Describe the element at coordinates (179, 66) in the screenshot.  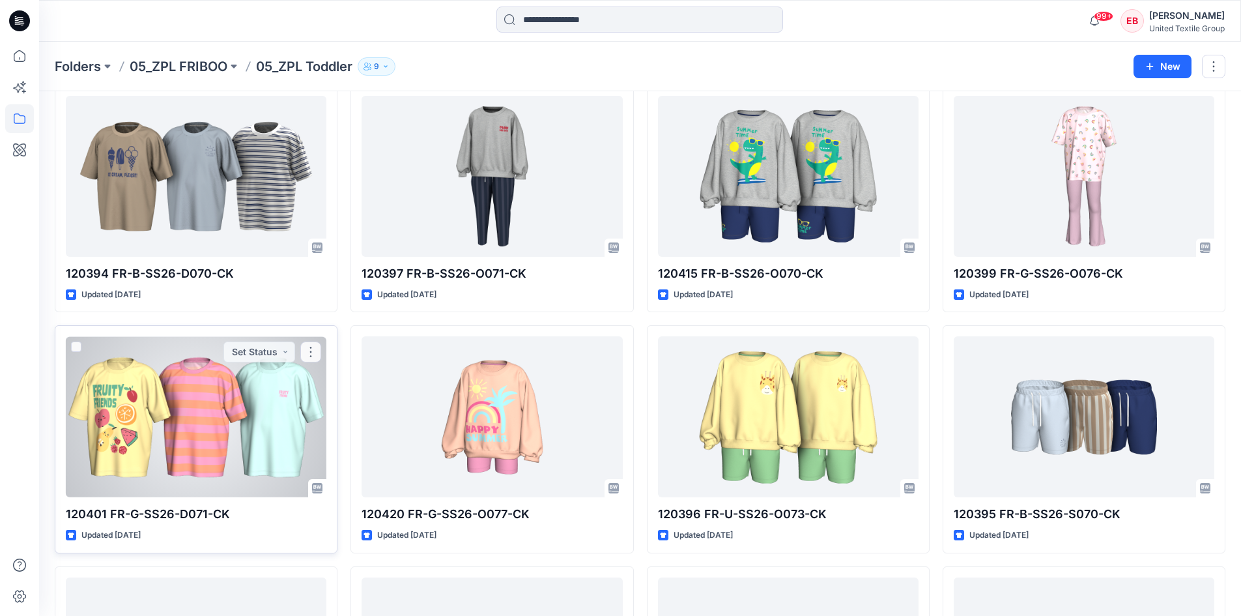
I see `p: 05_ZPL FRIBOO` at that location.